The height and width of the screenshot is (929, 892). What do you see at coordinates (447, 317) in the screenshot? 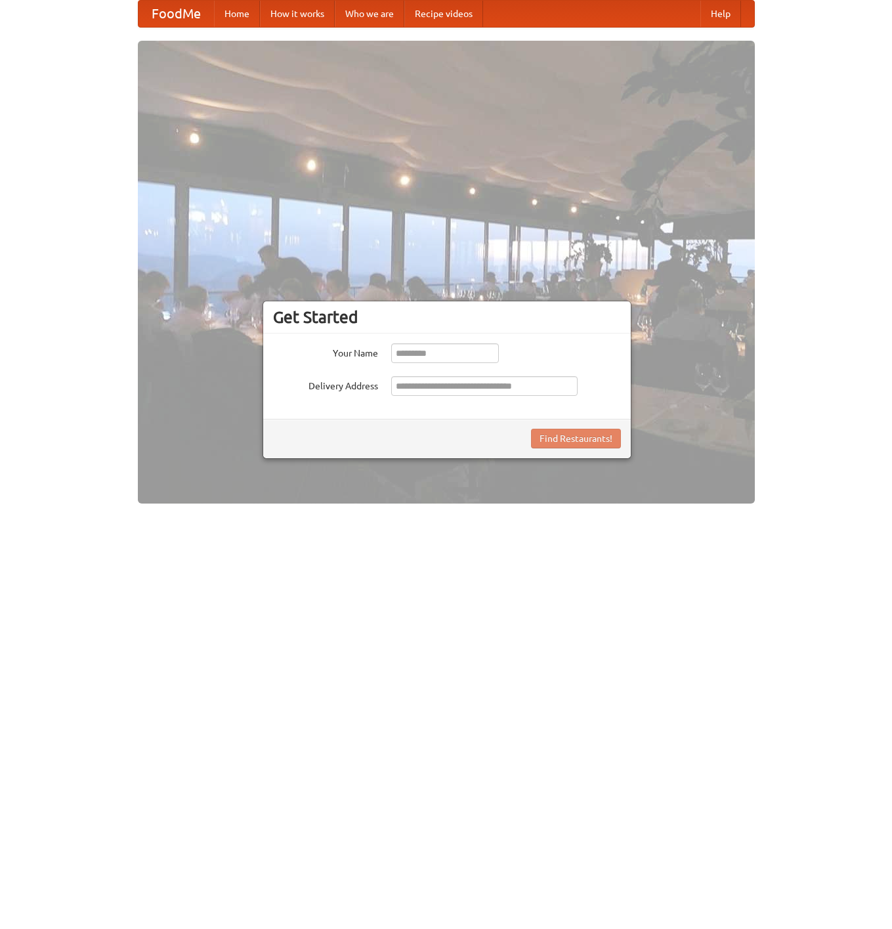
I see `h3: Get Started` at bounding box center [447, 317].